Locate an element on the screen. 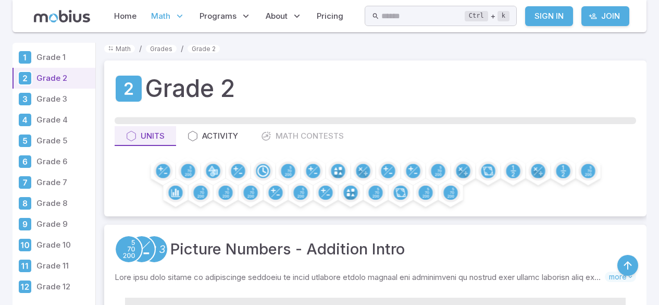  a: Grade 8 is located at coordinates (54, 203).